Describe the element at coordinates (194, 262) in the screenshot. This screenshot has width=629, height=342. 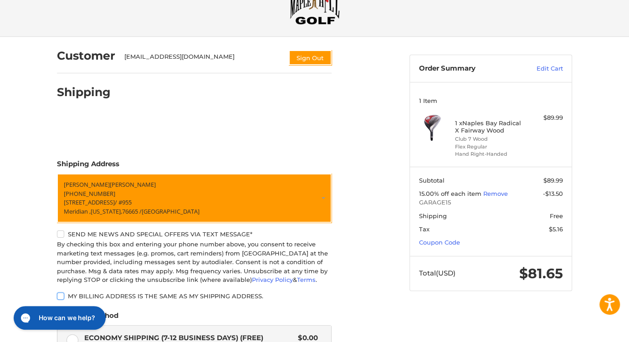
I see `div: By checking this box and entering your phone number above, you consent to receive marketing text ...` at that location.